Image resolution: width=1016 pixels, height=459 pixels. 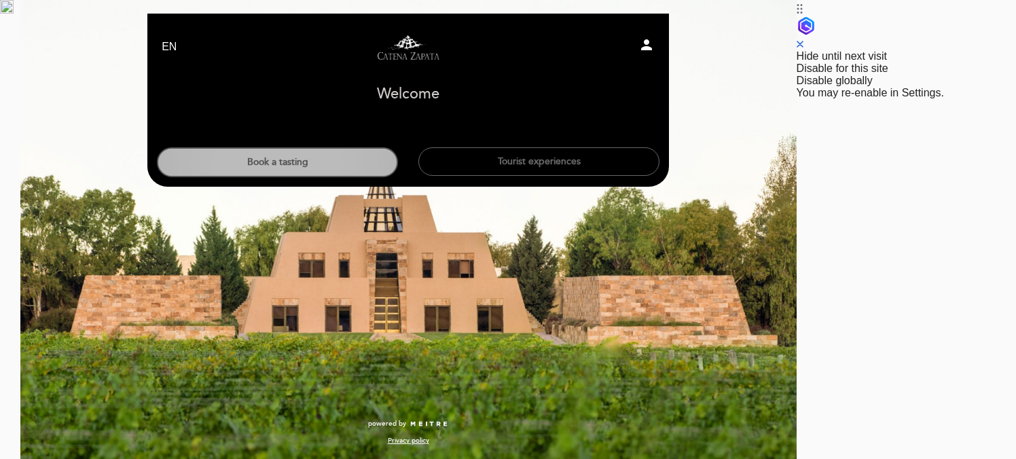 I want to click on img: MEITRE, so click(x=429, y=425).